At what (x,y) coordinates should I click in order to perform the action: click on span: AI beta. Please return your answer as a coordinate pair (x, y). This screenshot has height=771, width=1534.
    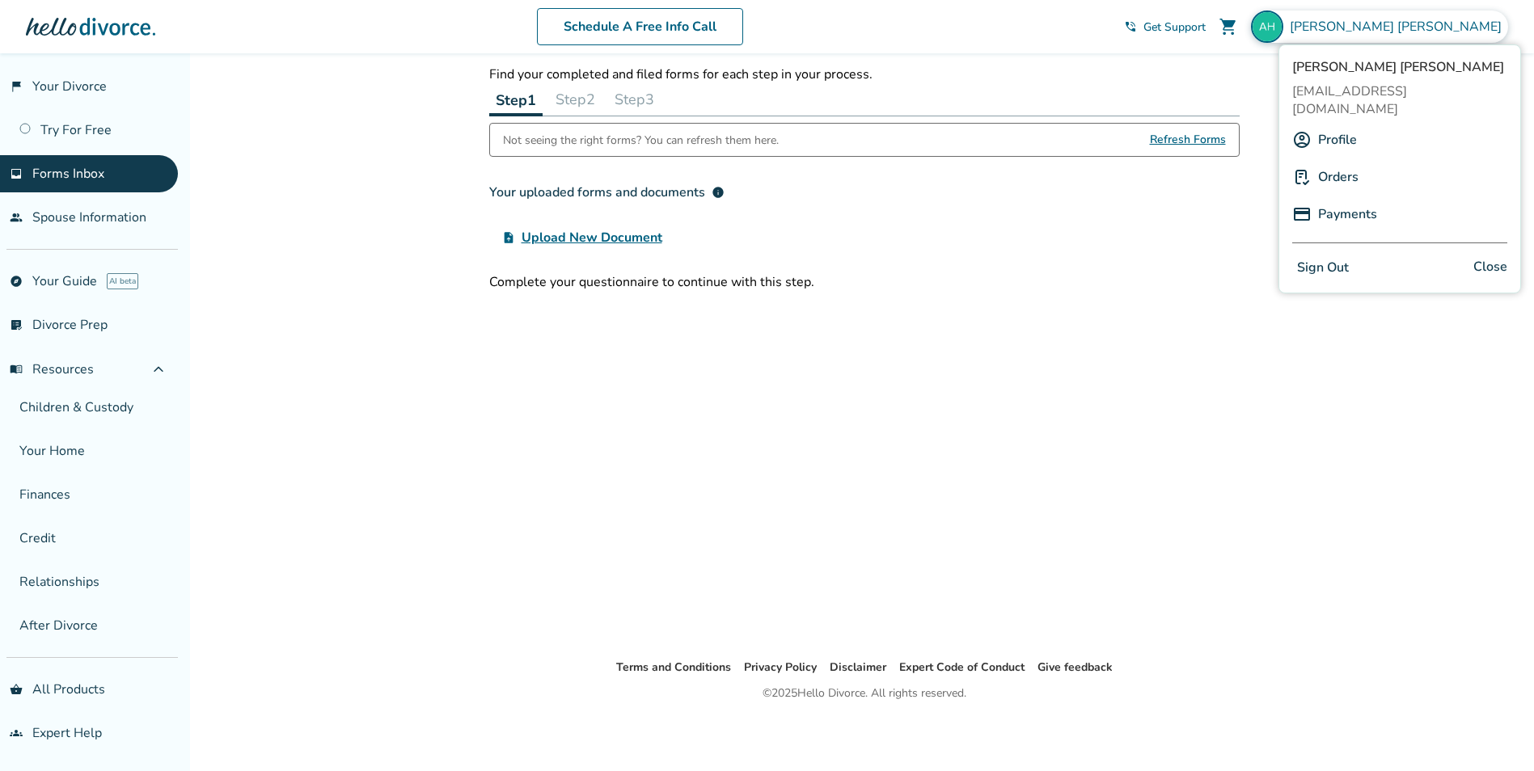
    Looking at the image, I should click on (122, 281).